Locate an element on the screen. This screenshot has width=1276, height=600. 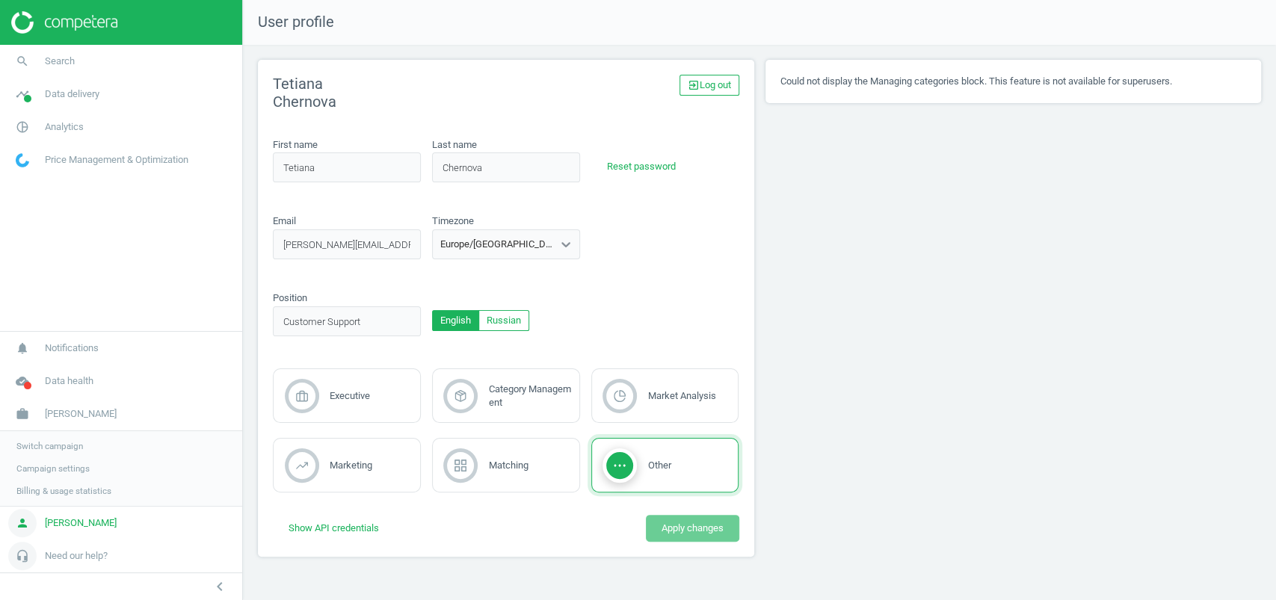
span: User profile is located at coordinates (289, 22).